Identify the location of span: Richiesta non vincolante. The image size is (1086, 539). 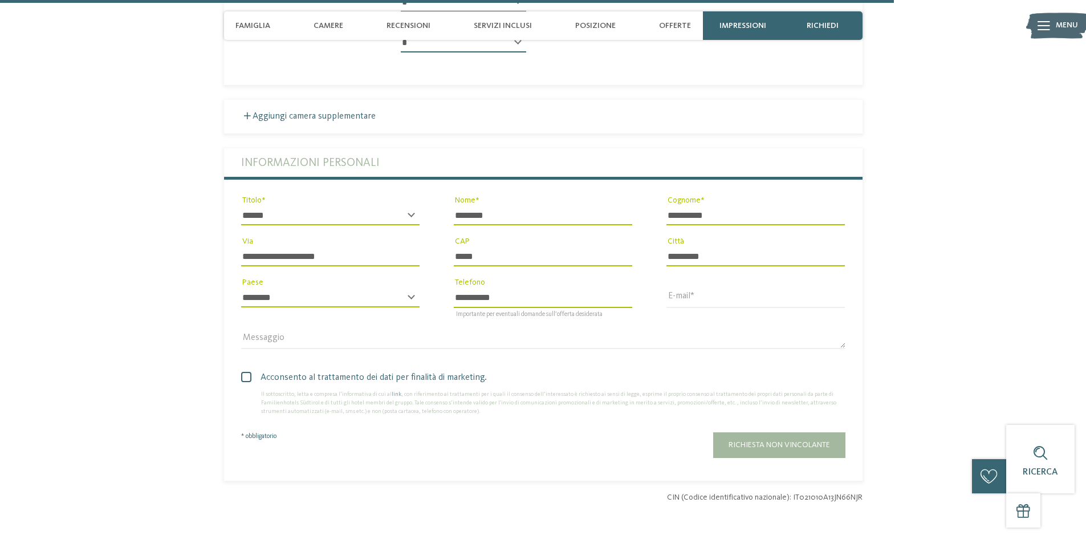
(779, 444).